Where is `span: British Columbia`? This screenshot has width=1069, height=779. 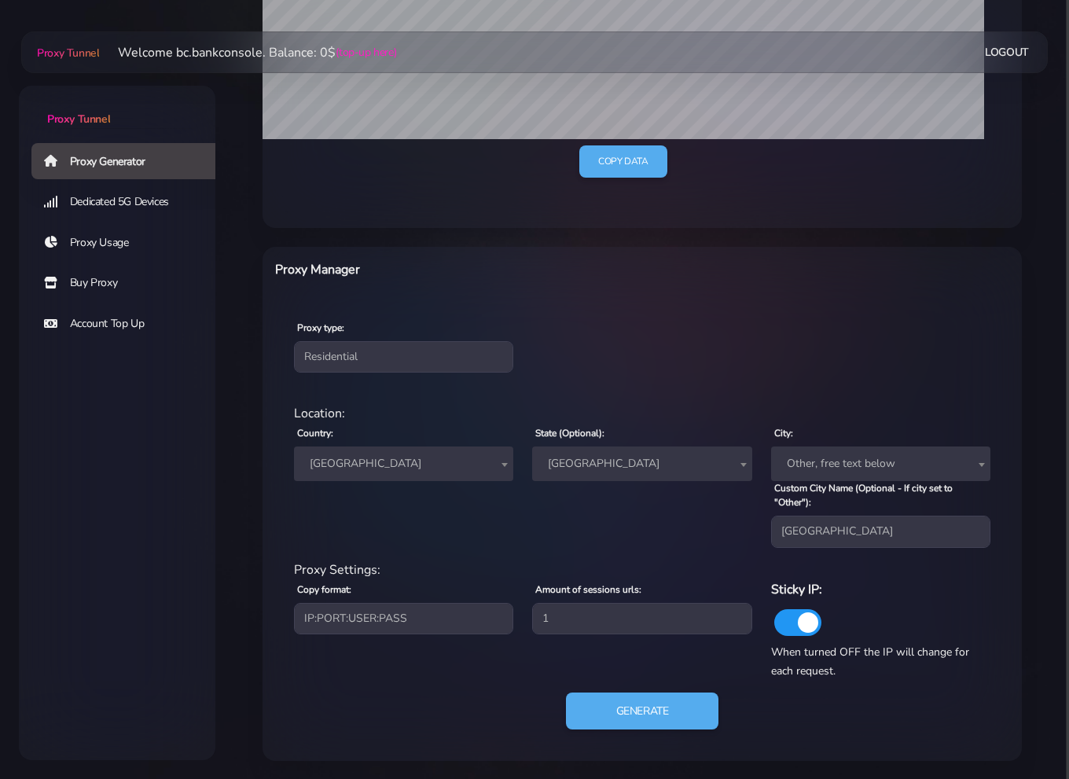 span: British Columbia is located at coordinates (641, 464).